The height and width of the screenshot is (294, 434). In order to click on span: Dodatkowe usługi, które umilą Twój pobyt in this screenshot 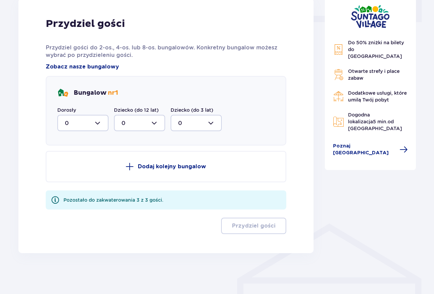, I will do `click(377, 96)`.